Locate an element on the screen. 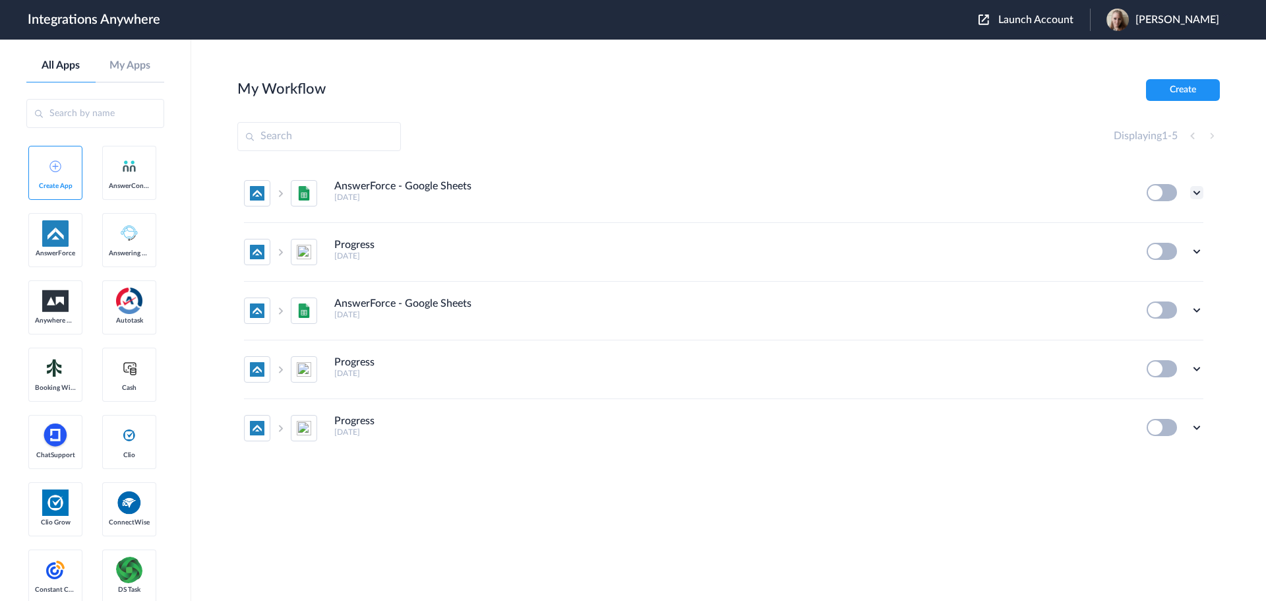  img: connectwise.png is located at coordinates (129, 502).